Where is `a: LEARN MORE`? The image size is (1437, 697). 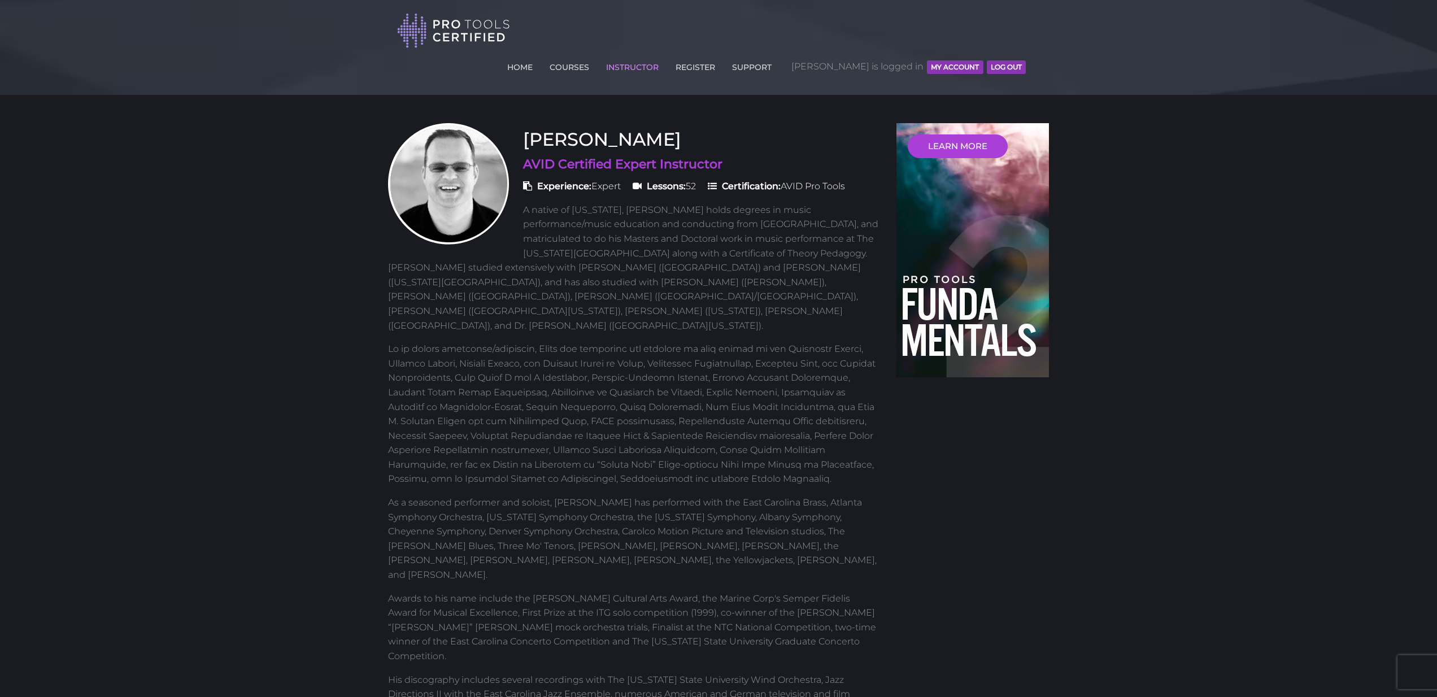 a: LEARN MORE is located at coordinates (957, 146).